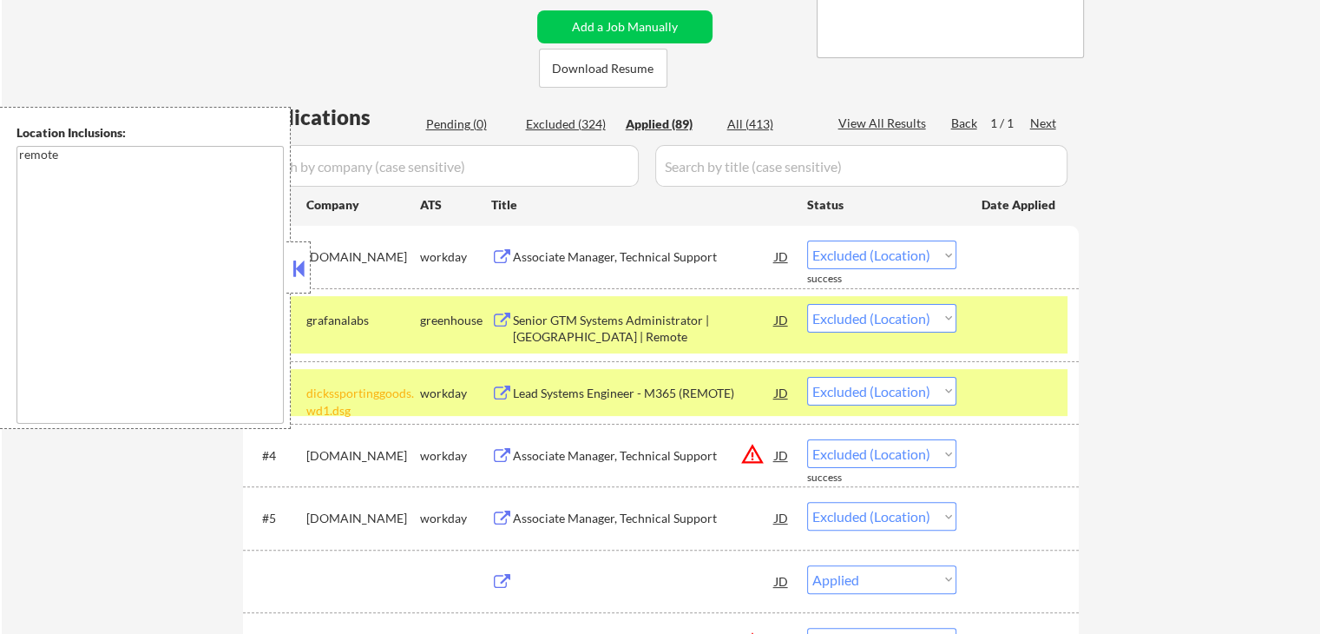  Describe the element at coordinates (456, 205) in the screenshot. I see `div: ATS` at that location.